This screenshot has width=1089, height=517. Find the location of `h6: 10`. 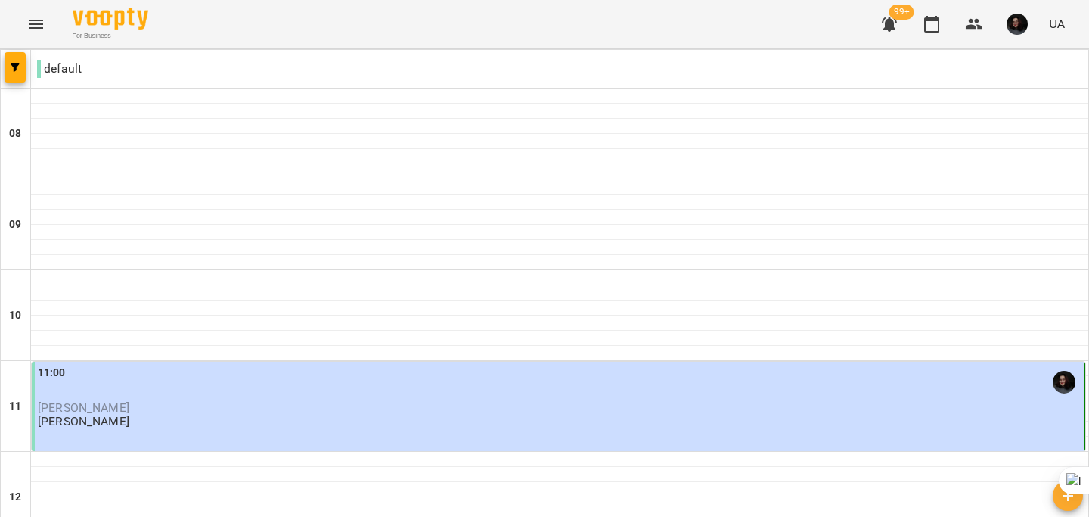

h6: 10 is located at coordinates (15, 315).